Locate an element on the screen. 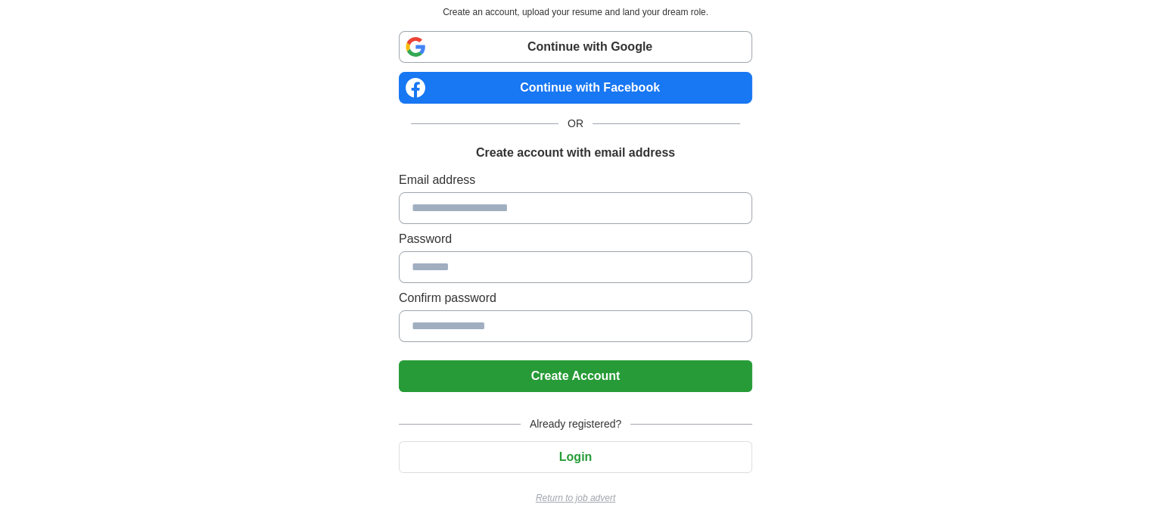  a: Continue with Facebook is located at coordinates (575, 88).